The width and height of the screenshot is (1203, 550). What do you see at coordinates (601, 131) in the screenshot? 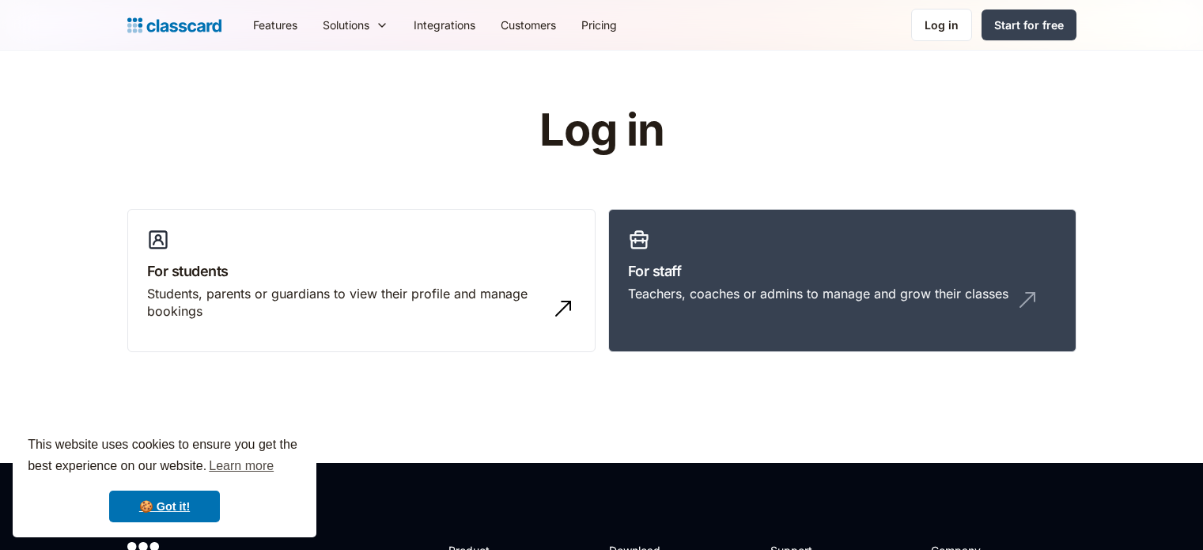
I see `h1: Log in` at bounding box center [601, 131].